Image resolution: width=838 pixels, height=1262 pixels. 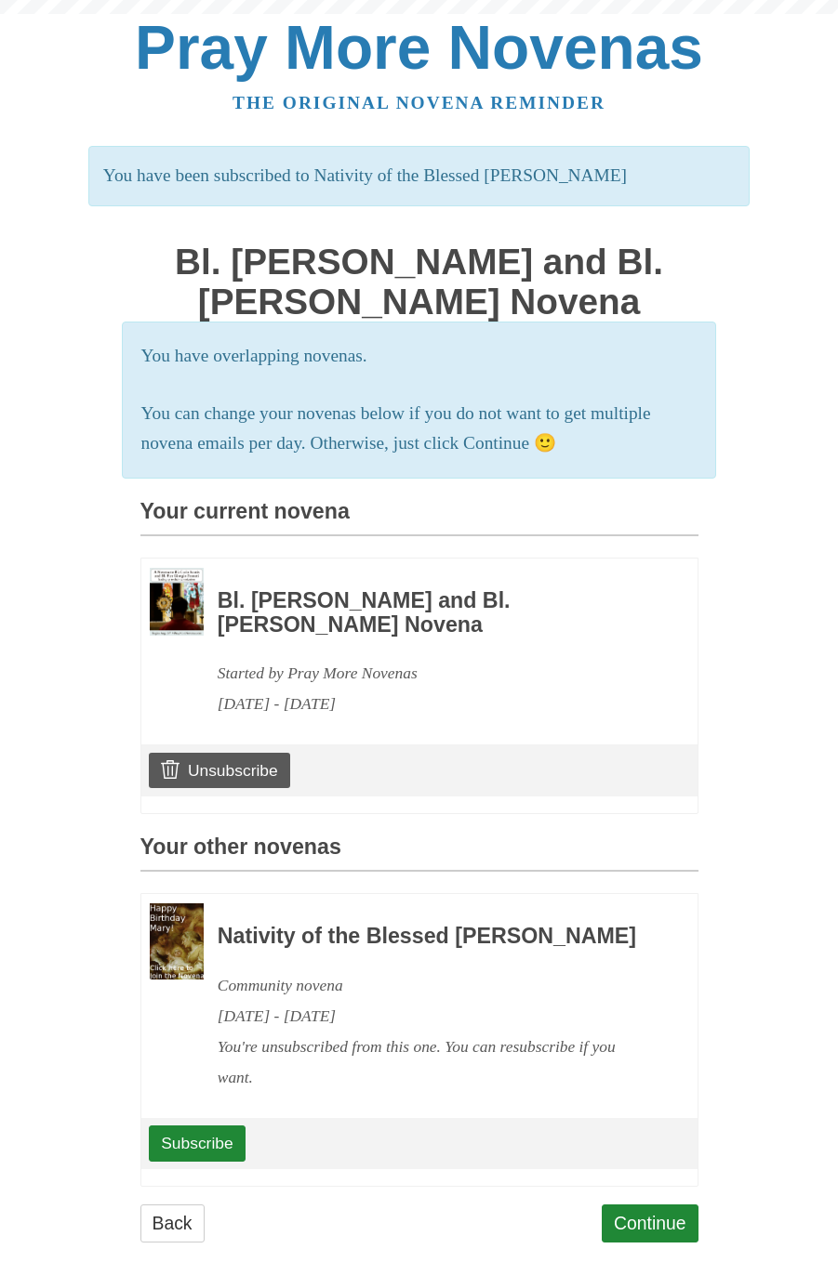 What do you see at coordinates (419, 356) in the screenshot?
I see `p: You have overlapping novenas.` at bounding box center [419, 356].